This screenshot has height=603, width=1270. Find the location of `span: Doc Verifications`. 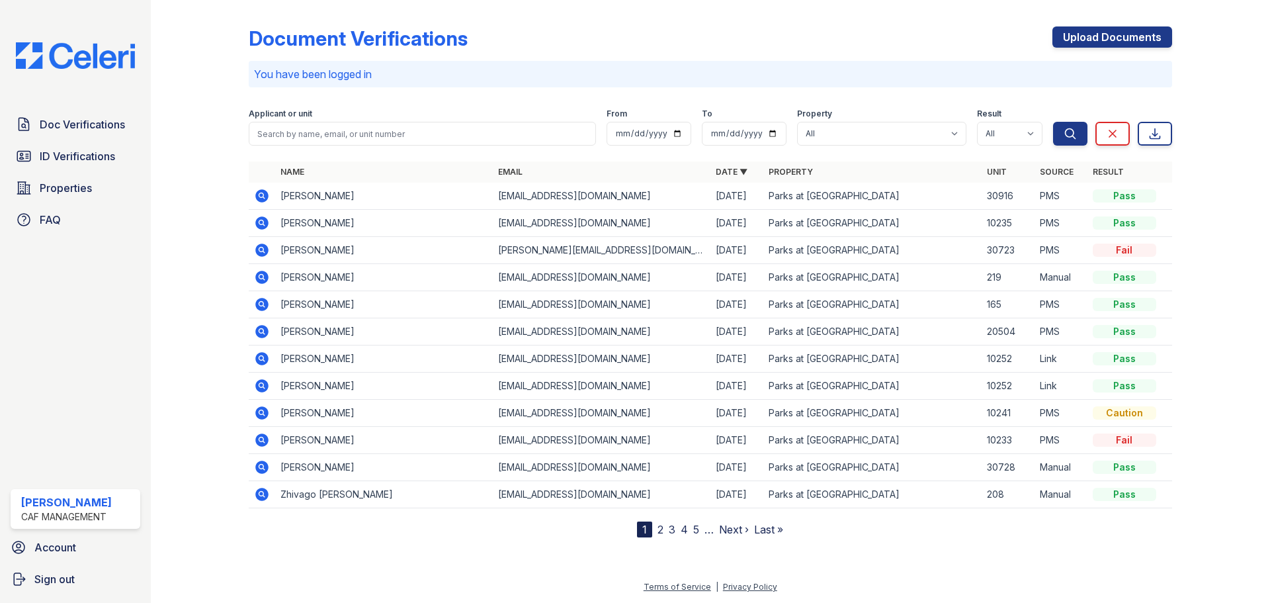

span: Doc Verifications is located at coordinates (82, 124).